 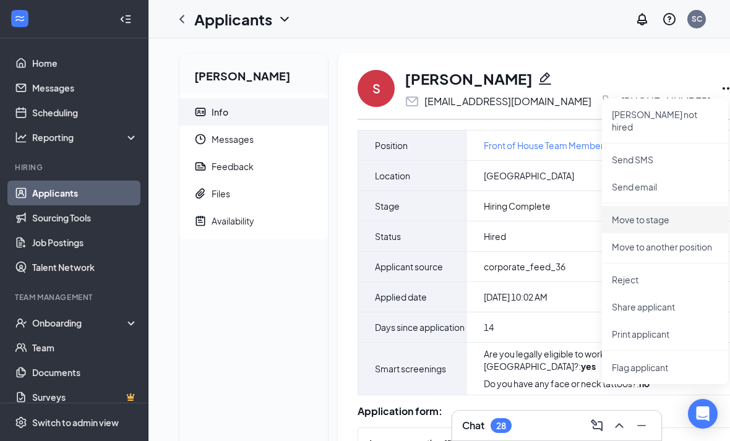 What do you see at coordinates (182, 19) in the screenshot?
I see `svg: ChevronLeft` at bounding box center [182, 19].